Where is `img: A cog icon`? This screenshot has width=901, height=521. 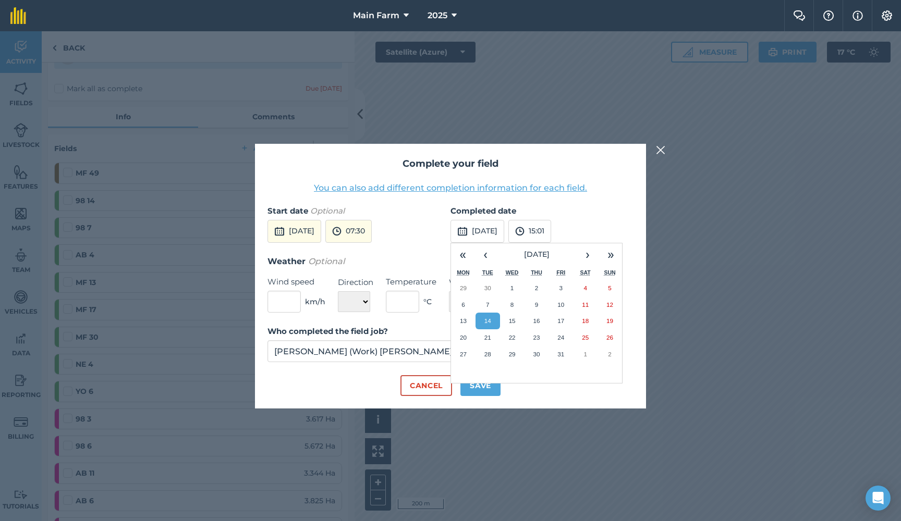 img: A cog icon is located at coordinates (887, 16).